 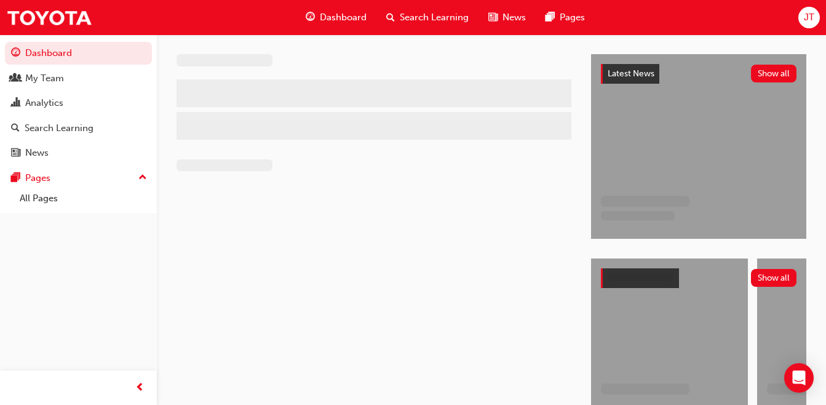 I want to click on span: up-icon, so click(x=143, y=178).